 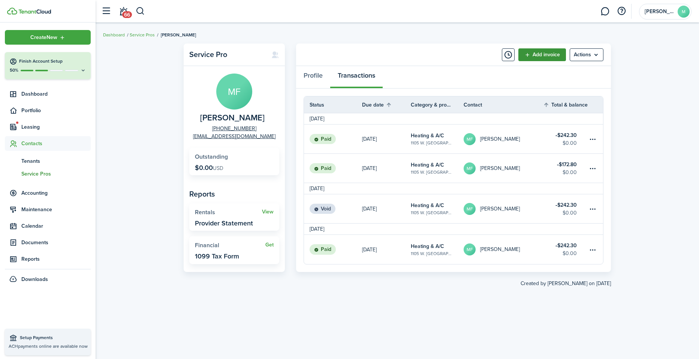 What do you see at coordinates (53, 346) in the screenshot?
I see `span: payments online are available now` at bounding box center [53, 346].